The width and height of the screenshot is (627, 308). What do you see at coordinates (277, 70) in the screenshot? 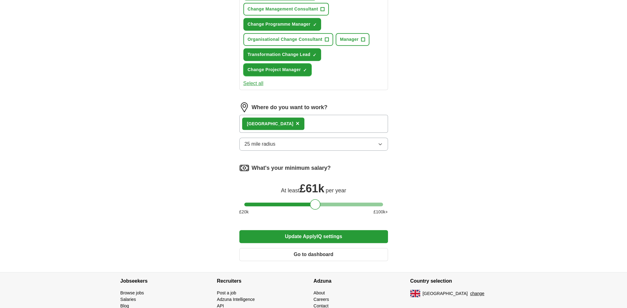
I see `button: Change Project Manager✓` at bounding box center [277, 70].